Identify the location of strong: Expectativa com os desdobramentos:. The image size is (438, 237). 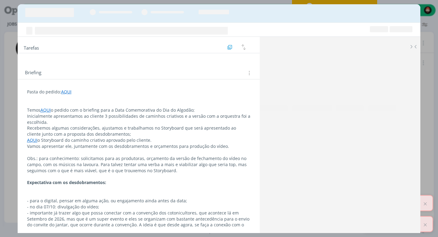
(67, 182).